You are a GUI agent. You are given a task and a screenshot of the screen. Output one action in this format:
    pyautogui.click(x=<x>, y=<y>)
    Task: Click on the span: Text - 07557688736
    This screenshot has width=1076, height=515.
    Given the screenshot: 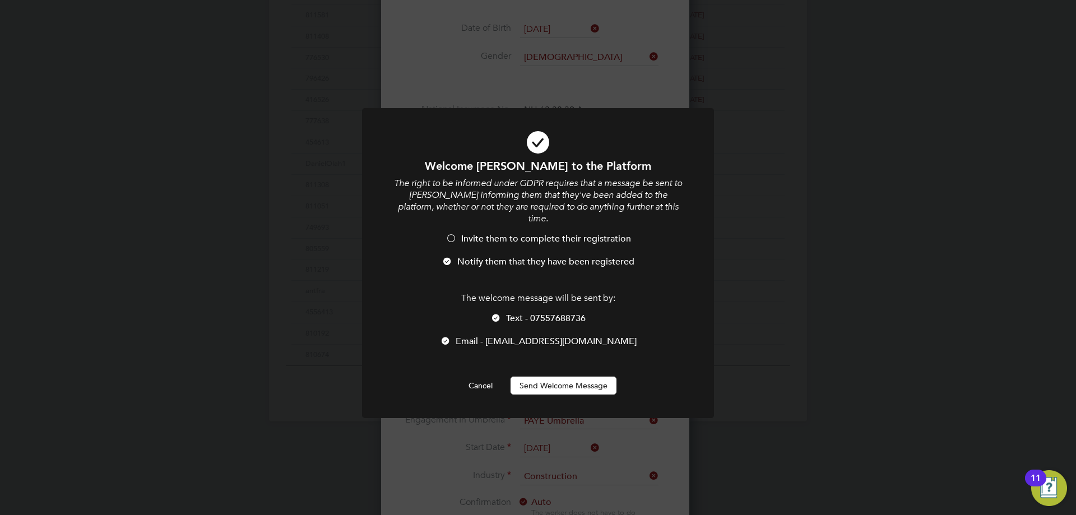 What is the action you would take?
    pyautogui.click(x=546, y=318)
    